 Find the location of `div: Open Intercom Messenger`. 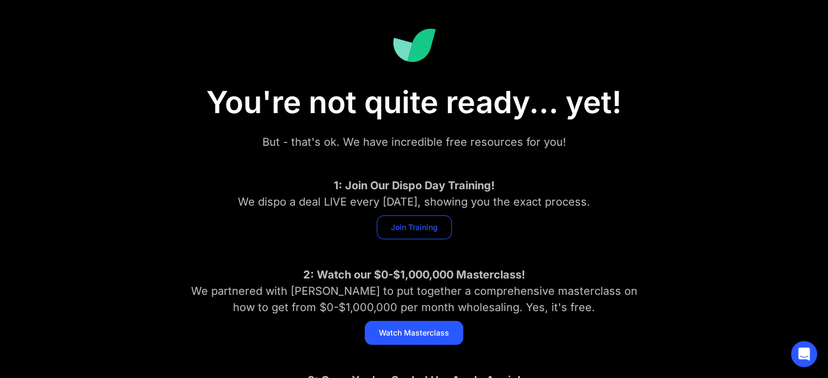

div: Open Intercom Messenger is located at coordinates (804, 354).